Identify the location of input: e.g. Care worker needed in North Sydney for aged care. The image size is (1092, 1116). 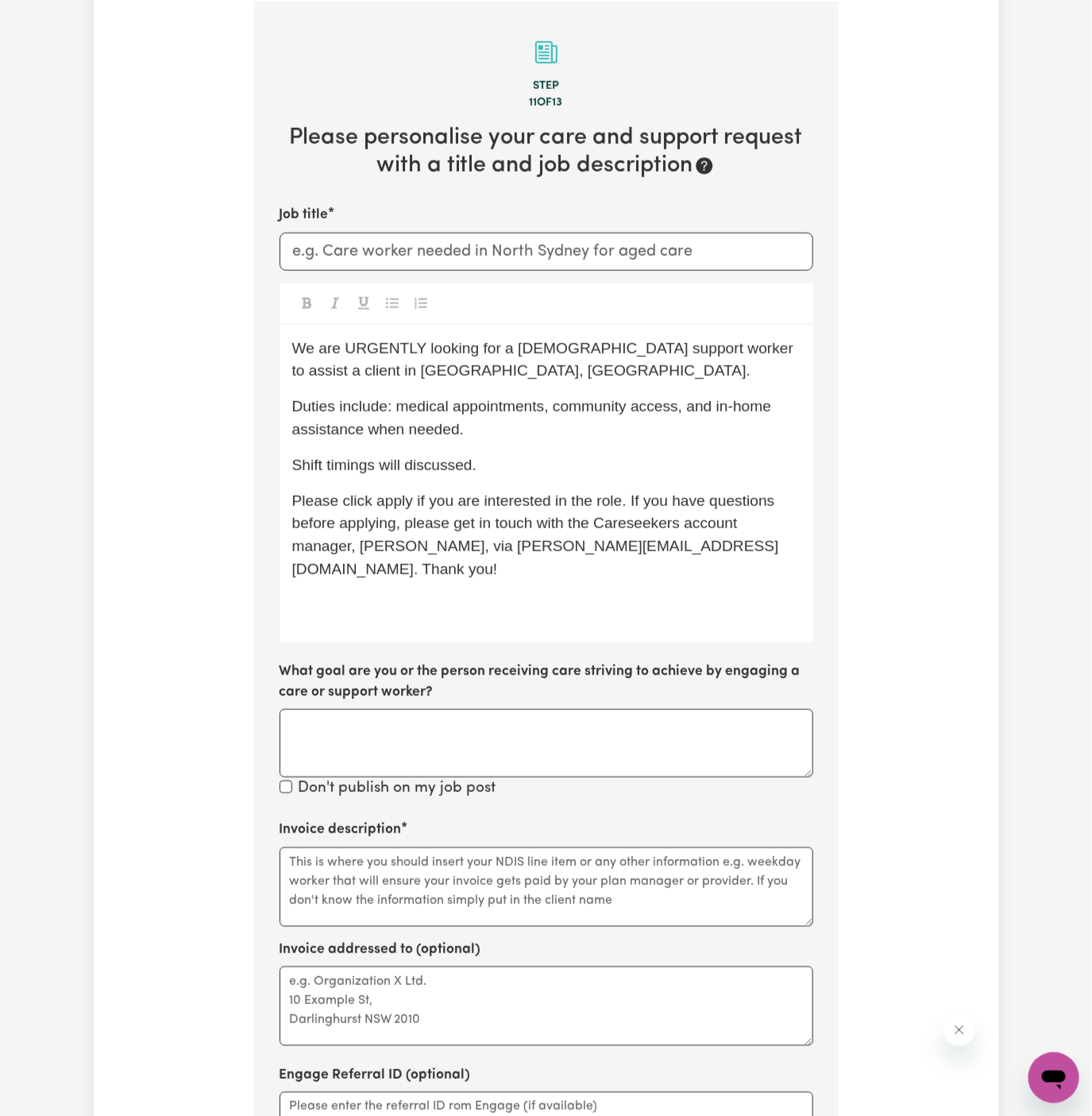
(546, 252).